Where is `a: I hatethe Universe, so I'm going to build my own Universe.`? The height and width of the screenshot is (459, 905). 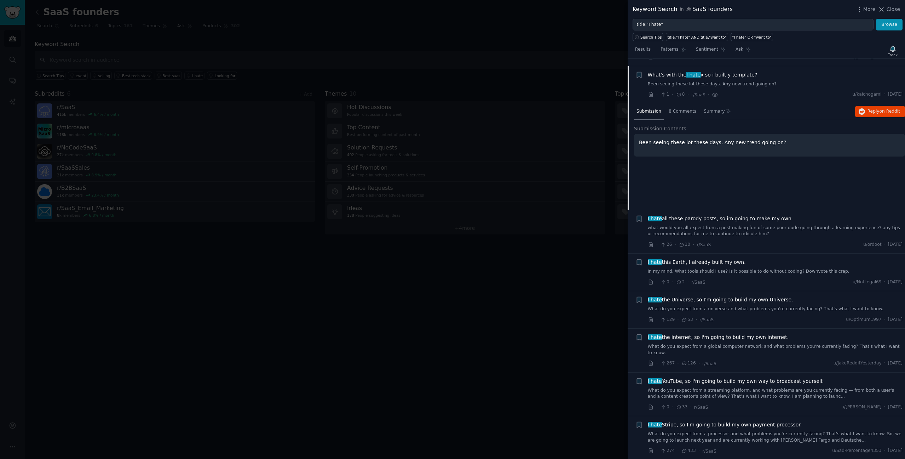 a: I hatethe Universe, so I'm going to build my own Universe. is located at coordinates (721, 299).